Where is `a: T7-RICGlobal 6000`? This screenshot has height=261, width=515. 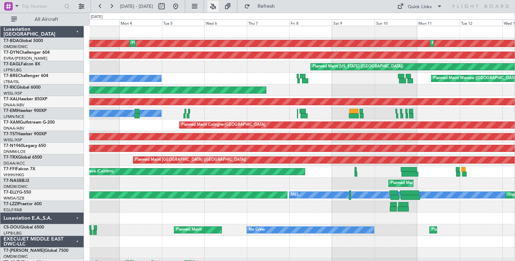 a: T7-RICGlobal 6000 is located at coordinates (22, 87).